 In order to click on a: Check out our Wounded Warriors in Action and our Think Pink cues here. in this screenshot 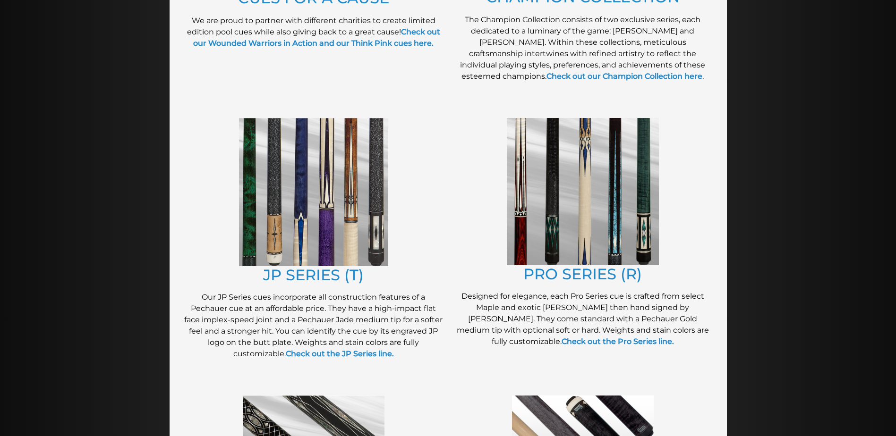, I will do `click(316, 37)`.